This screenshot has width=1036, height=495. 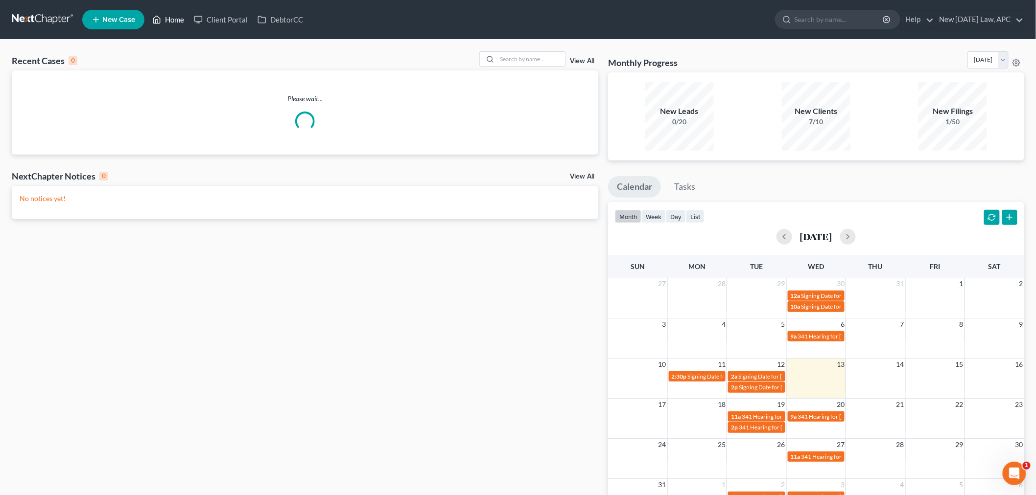 I want to click on span: 24, so click(x=662, y=445).